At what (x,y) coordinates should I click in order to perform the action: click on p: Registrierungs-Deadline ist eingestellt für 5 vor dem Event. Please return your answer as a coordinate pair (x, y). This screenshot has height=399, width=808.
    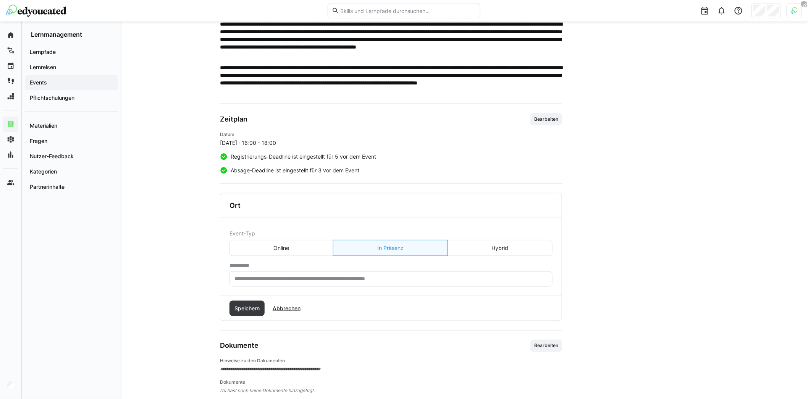
    Looking at the image, I should click on (303, 157).